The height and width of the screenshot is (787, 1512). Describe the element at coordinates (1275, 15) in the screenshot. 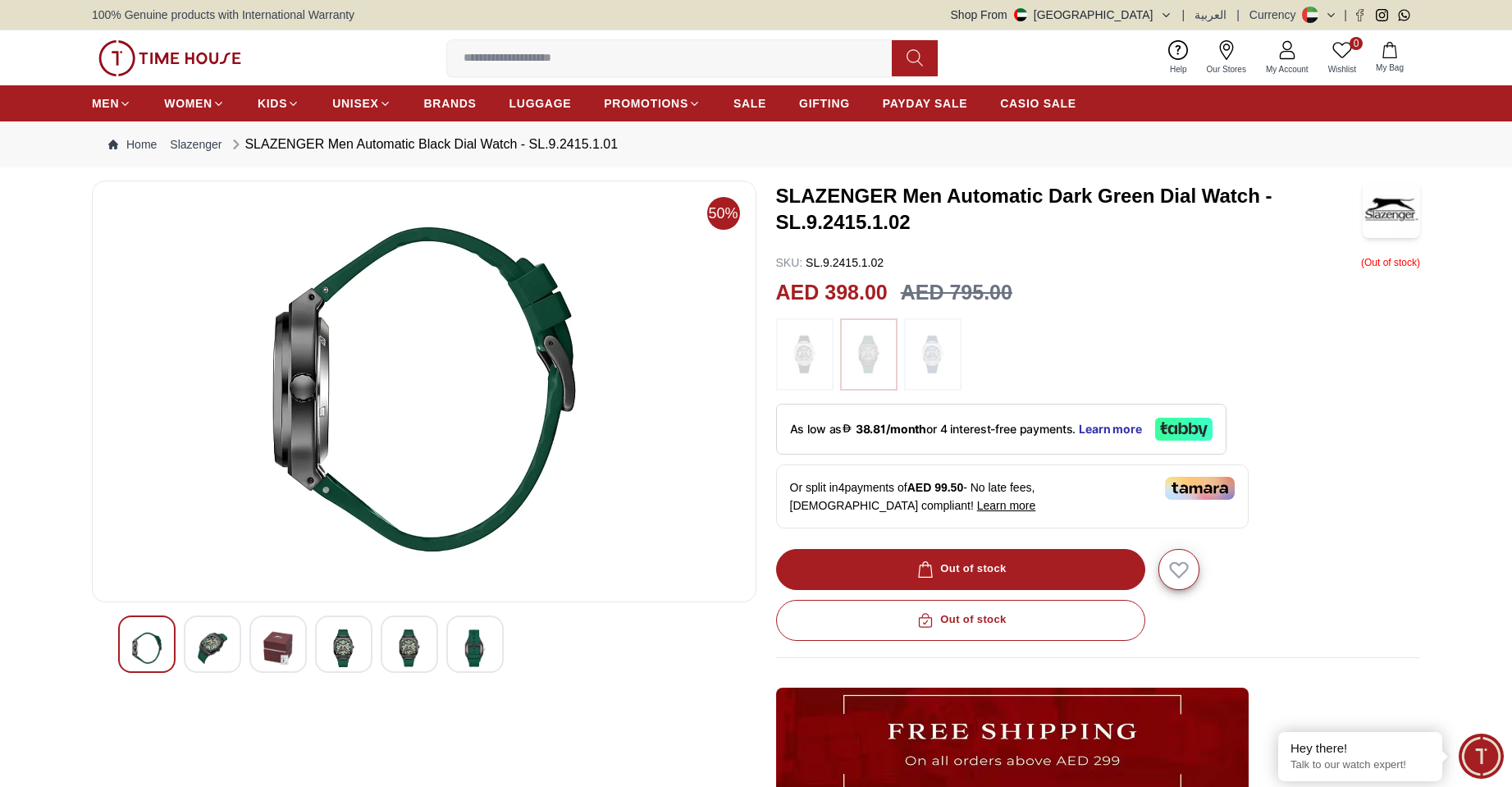

I see `div: Currency` at that location.